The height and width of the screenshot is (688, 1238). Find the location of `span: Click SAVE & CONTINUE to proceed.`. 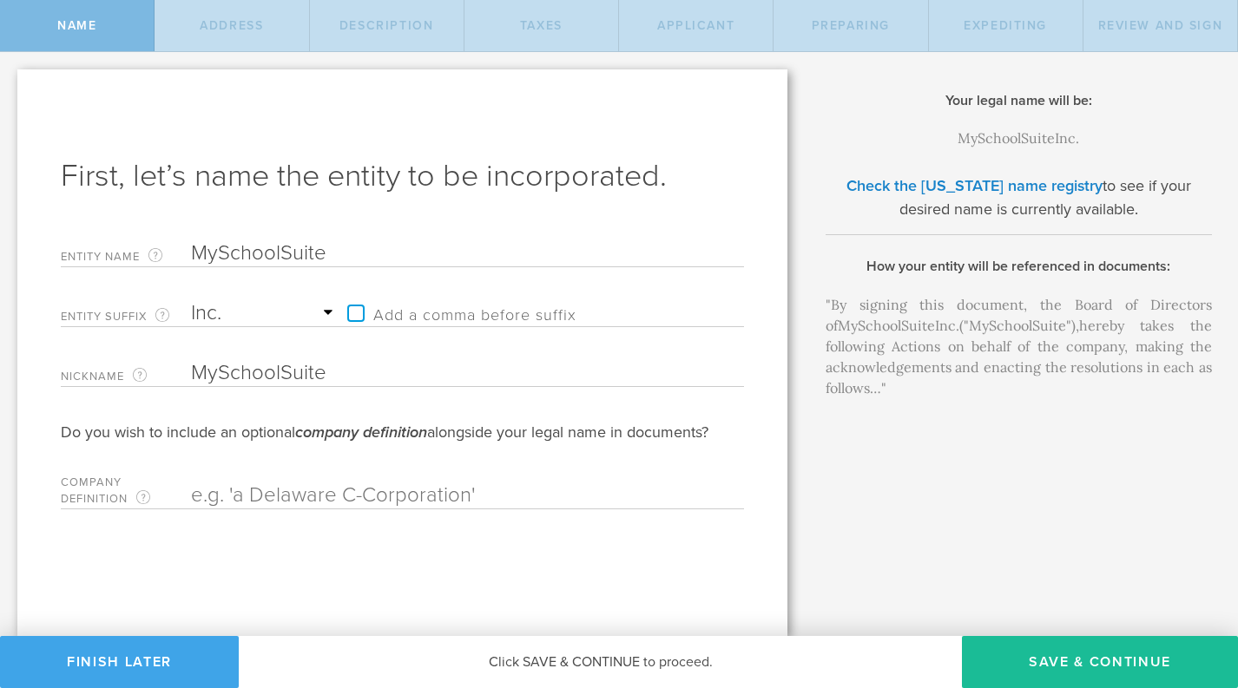

span: Click SAVE & CONTINUE to proceed. is located at coordinates (601, 662).